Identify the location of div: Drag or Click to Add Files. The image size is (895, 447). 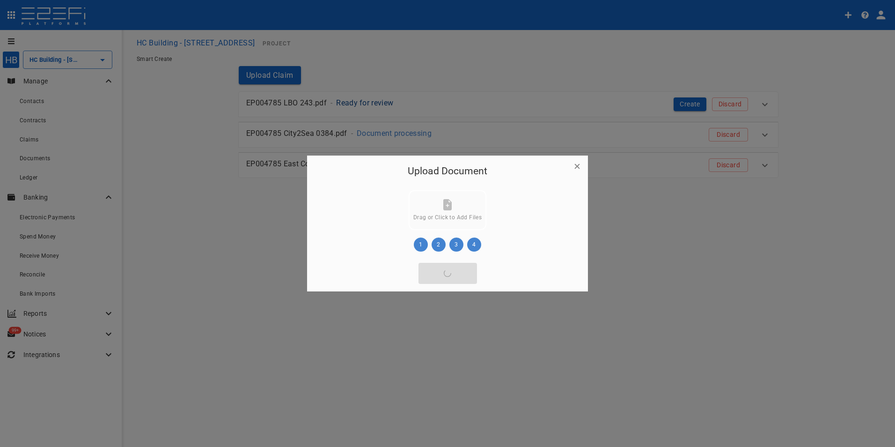
(448, 210).